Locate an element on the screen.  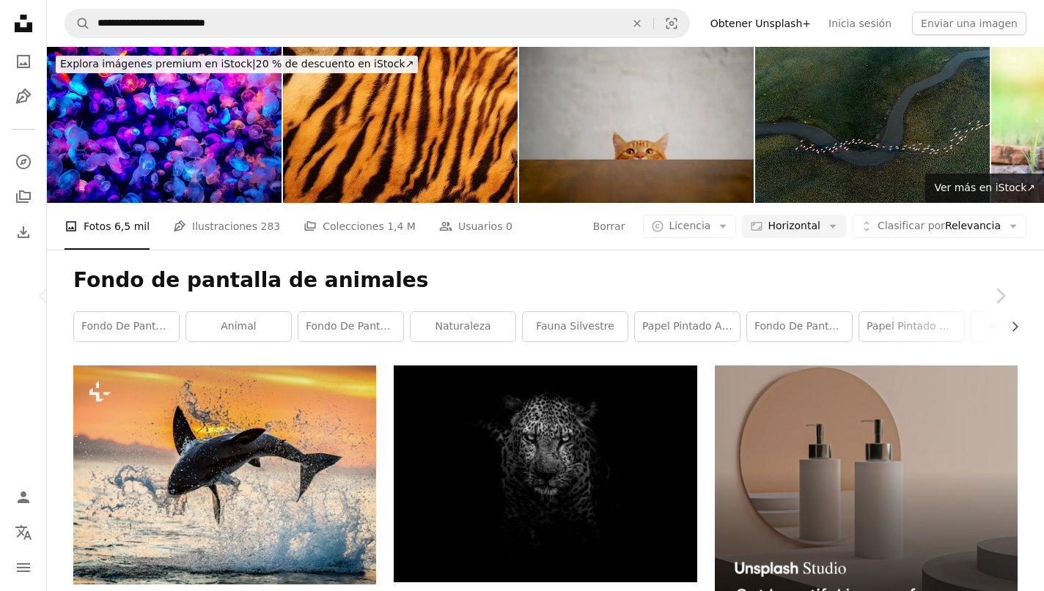
a: Gran Tiburón Blanco saltando. Cielo rojo de la salida del sol. Gran Tiburón Blanco rompiendo en a... is located at coordinates (224, 475).